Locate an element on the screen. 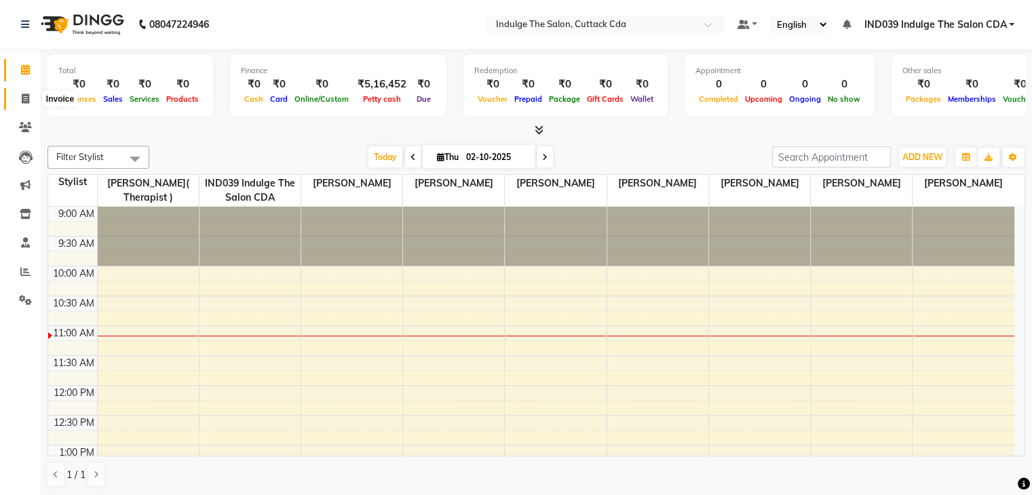 The width and height of the screenshot is (1032, 495). input: 2025-10-02 is located at coordinates (496, 157).